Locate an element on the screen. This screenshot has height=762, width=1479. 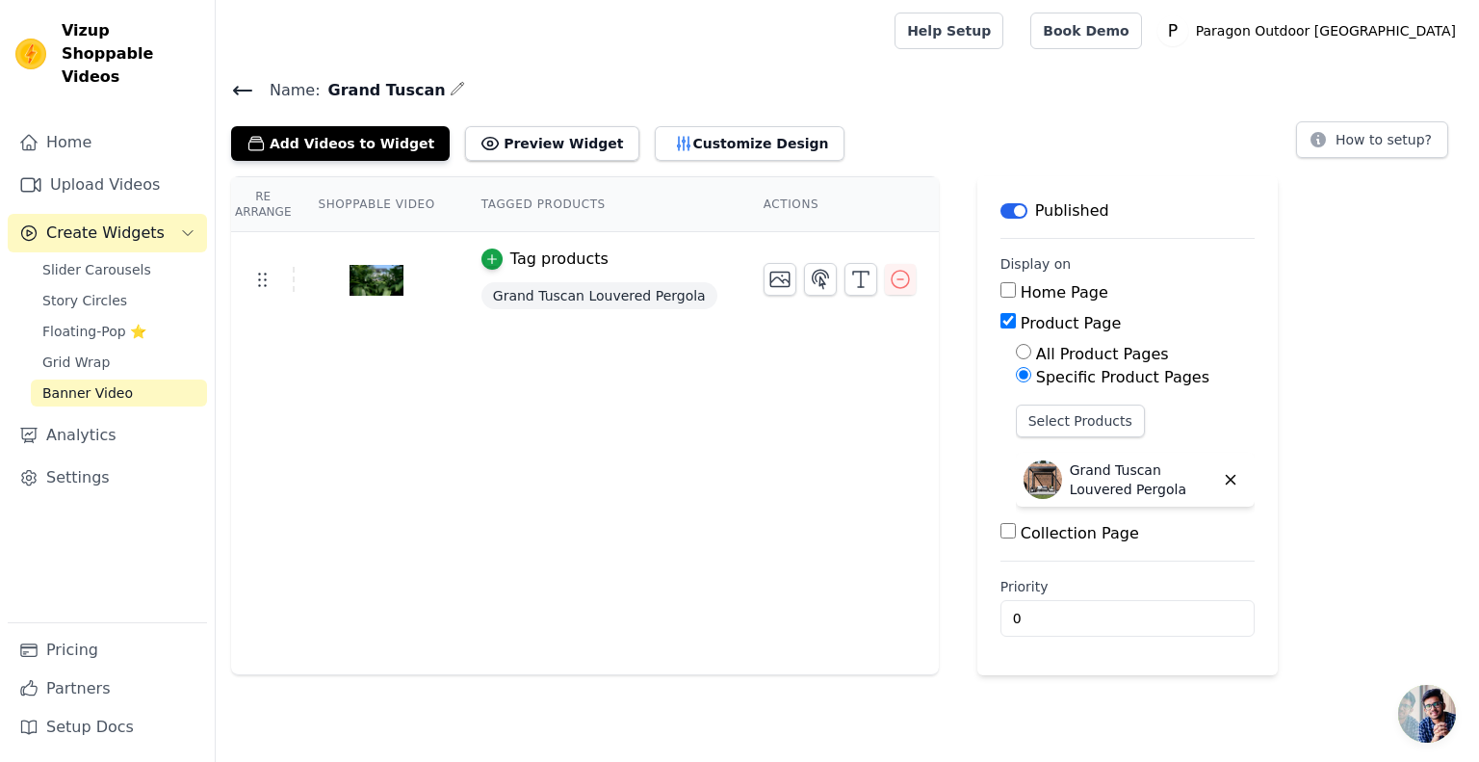
button: Select Products is located at coordinates (1080, 421).